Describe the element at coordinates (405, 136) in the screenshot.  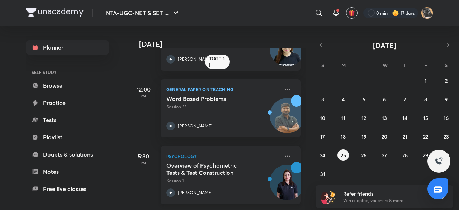
I see `button: August 21, 2025` at that location.